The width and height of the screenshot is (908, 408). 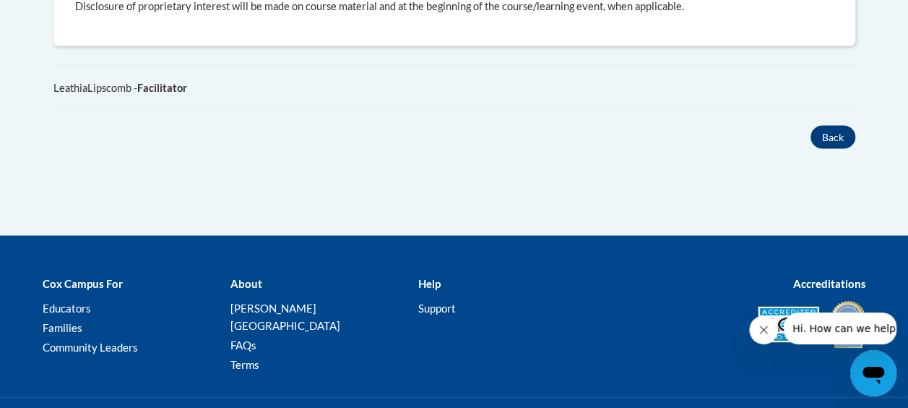 I want to click on button: Back, so click(x=833, y=137).